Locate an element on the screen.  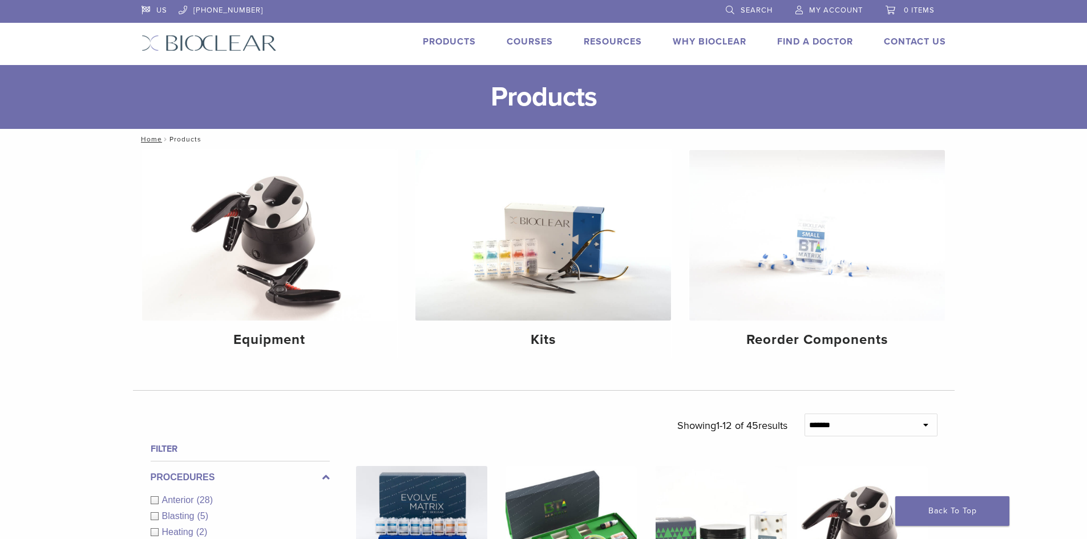
a: Contact Us is located at coordinates (915, 42).